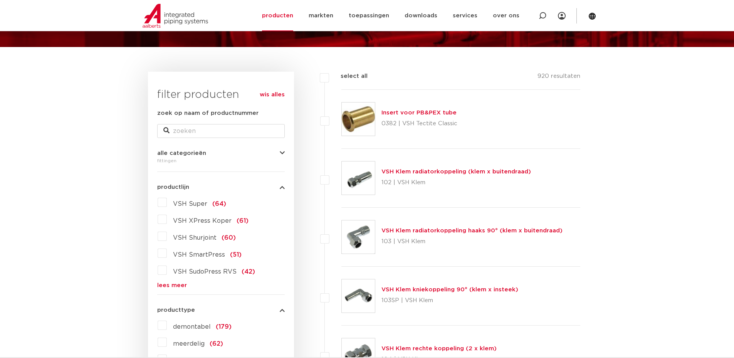  I want to click on button: alle categorieën, so click(221, 153).